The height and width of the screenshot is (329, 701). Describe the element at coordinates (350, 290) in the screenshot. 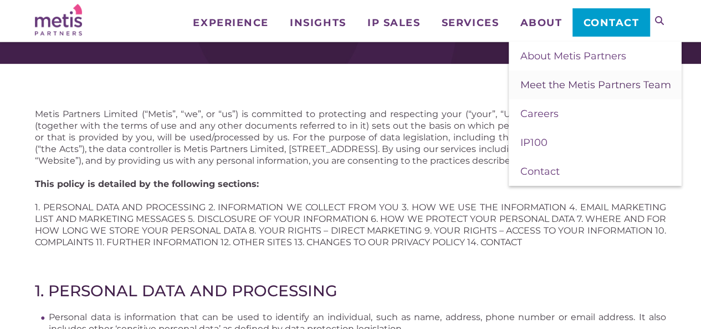

I see `h3: 1. PERSONAL DATA AND PROCESSING` at that location.